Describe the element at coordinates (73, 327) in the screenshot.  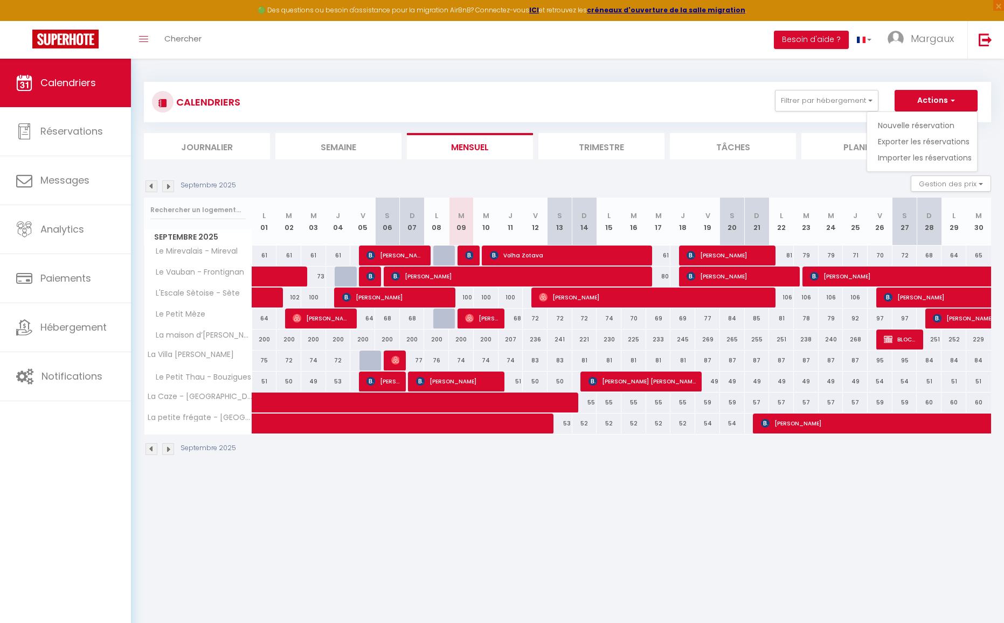
I see `span: Hébergement` at that location.